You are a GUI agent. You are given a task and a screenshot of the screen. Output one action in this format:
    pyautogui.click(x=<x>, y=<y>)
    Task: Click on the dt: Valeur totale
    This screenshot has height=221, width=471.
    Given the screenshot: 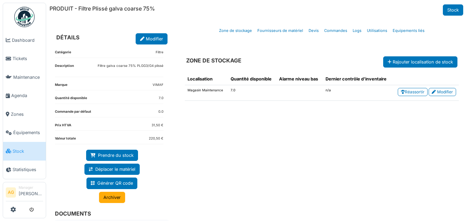 What is the action you would take?
    pyautogui.click(x=65, y=140)
    